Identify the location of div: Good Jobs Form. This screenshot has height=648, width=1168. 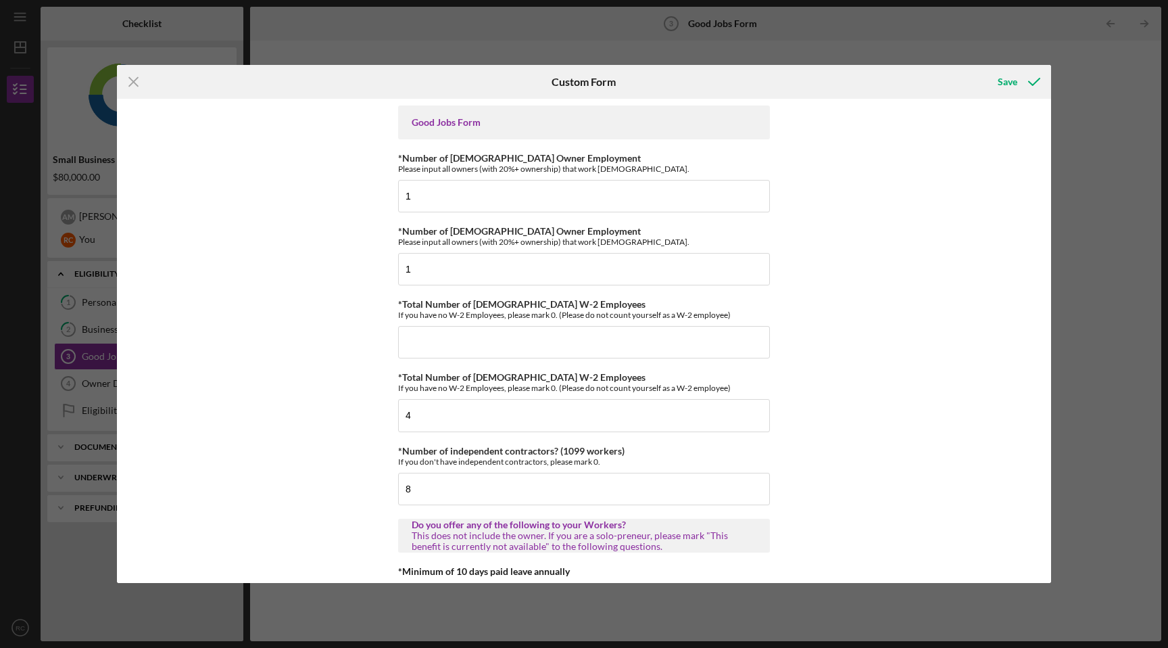
(584, 122).